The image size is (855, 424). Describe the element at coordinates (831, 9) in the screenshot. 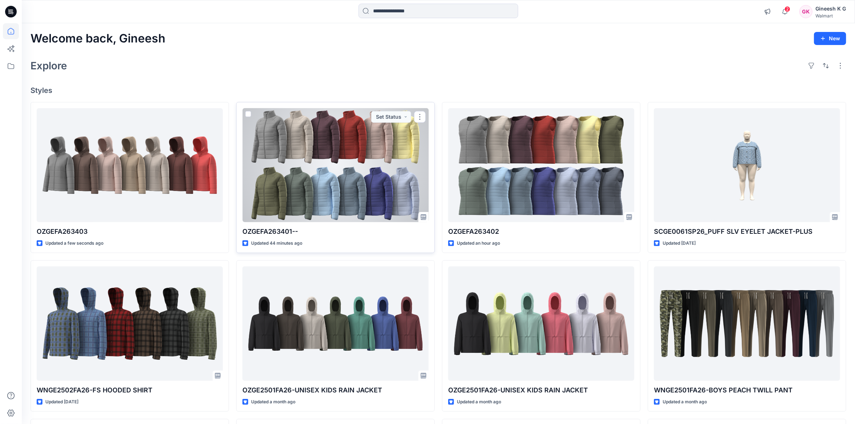

I see `div: Gineesh K G` at that location.